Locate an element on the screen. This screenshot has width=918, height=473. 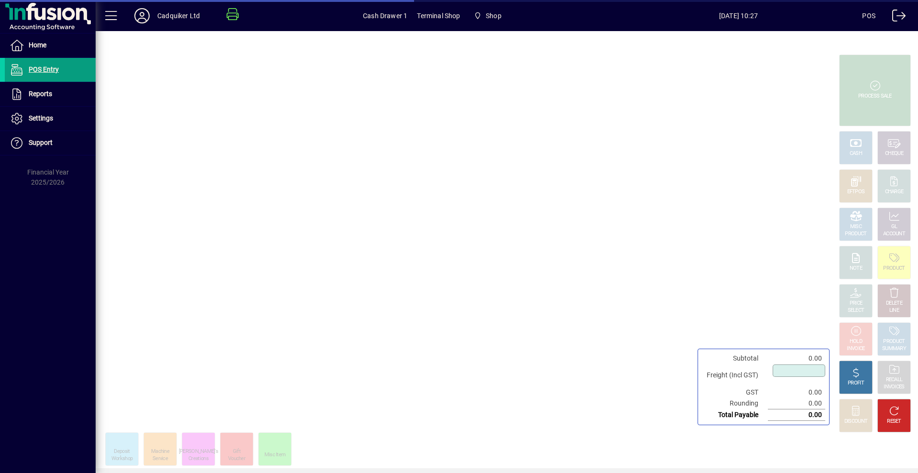
div: CASH is located at coordinates (856, 153).